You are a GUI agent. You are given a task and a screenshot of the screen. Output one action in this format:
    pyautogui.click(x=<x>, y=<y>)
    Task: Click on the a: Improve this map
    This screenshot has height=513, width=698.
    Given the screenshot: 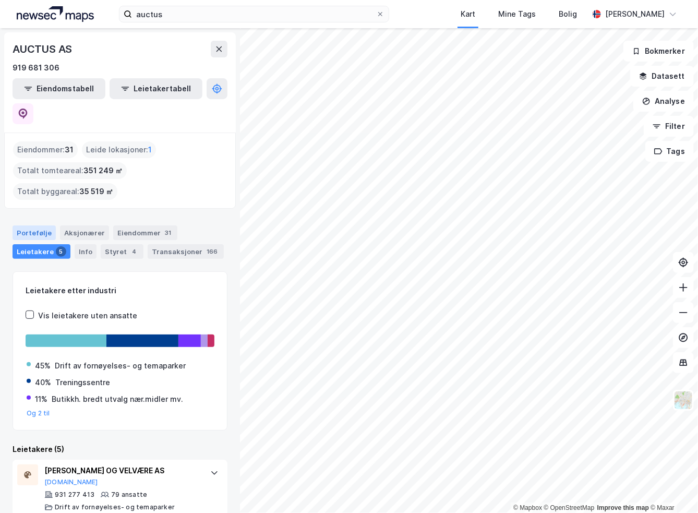 What is the action you would take?
    pyautogui.click(x=623, y=508)
    